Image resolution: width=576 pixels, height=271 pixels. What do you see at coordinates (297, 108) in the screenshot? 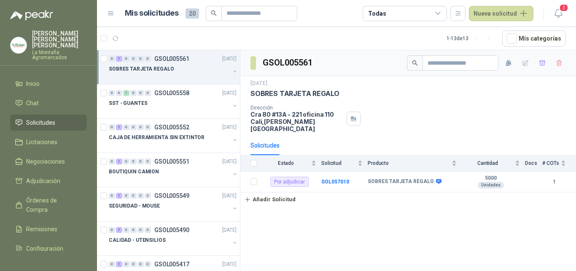
I see `p: Dirección` at bounding box center [297, 108].